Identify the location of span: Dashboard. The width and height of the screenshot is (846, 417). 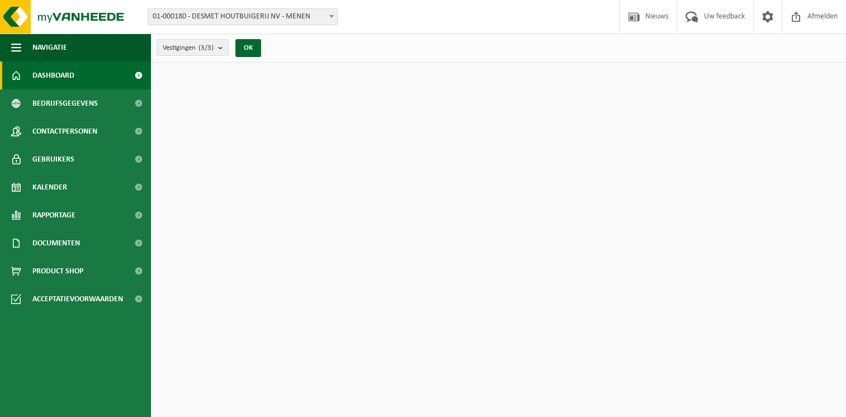
(53, 75).